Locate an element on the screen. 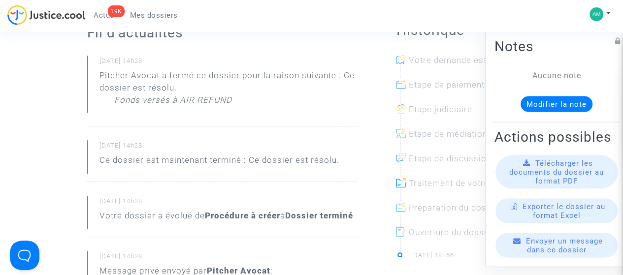 This screenshot has width=623, height=275. span: Télécharger les documents du dossier au format PDF is located at coordinates (557, 172).